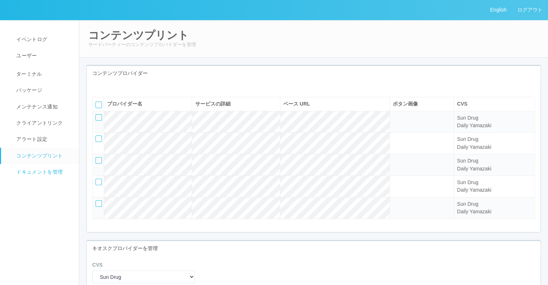 The image size is (548, 285). I want to click on span: コンテンツプリント, so click(39, 156).